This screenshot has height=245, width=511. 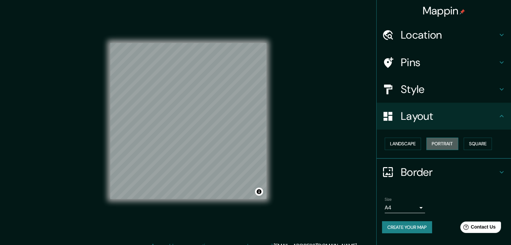 What do you see at coordinates (388, 199) in the screenshot?
I see `label: Size` at bounding box center [388, 199].